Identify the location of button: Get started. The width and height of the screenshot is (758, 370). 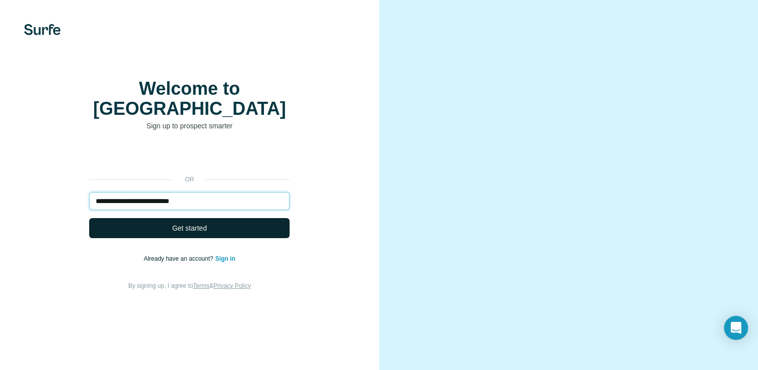
(189, 228).